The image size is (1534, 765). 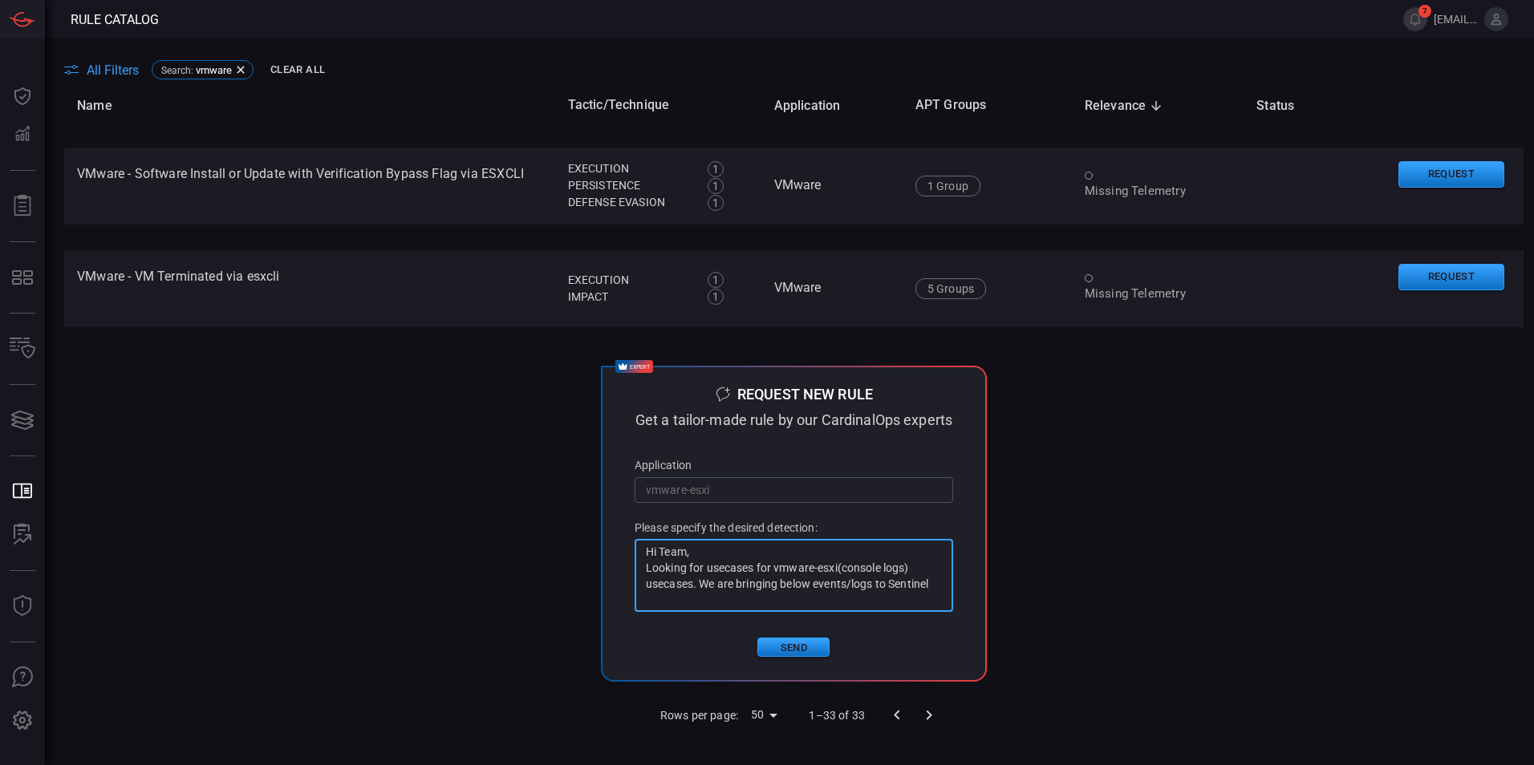 I want to click on button: Ask Us A Question, so click(x=22, y=678).